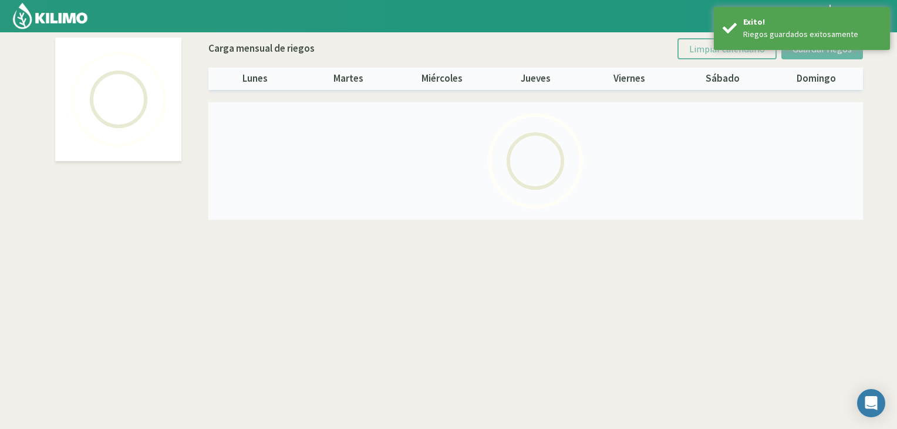 Image resolution: width=897 pixels, height=429 pixels. What do you see at coordinates (50, 16) in the screenshot?
I see `img: Kilimo` at bounding box center [50, 16].